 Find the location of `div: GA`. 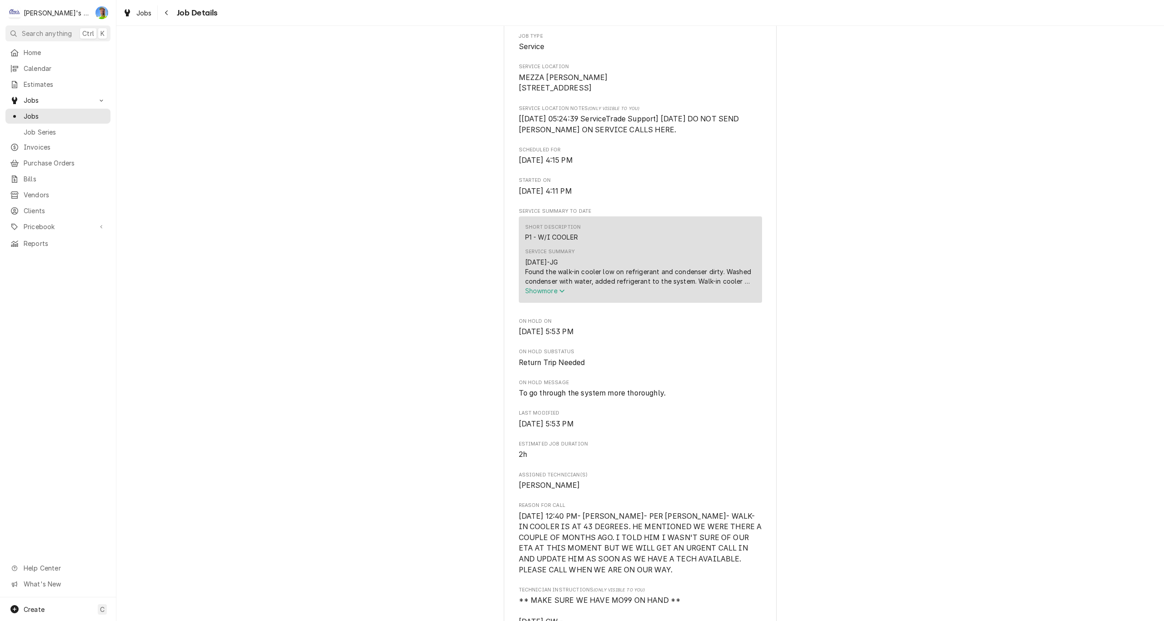

div: GA is located at coordinates (102, 13).